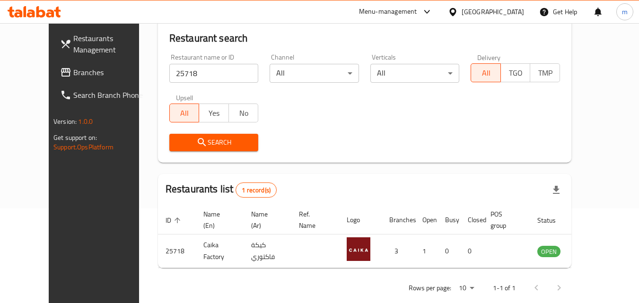  What do you see at coordinates (221, 190) in the screenshot?
I see `h2: Restaurants list` at bounding box center [221, 190].